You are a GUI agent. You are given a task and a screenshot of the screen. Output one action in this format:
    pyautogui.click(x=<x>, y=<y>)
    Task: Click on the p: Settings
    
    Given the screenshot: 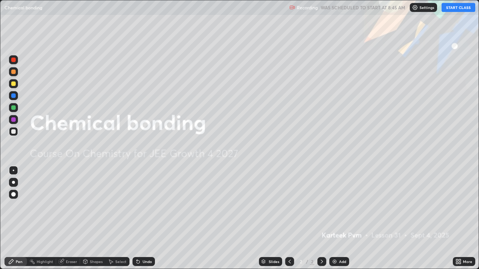 What is the action you would take?
    pyautogui.click(x=427, y=7)
    